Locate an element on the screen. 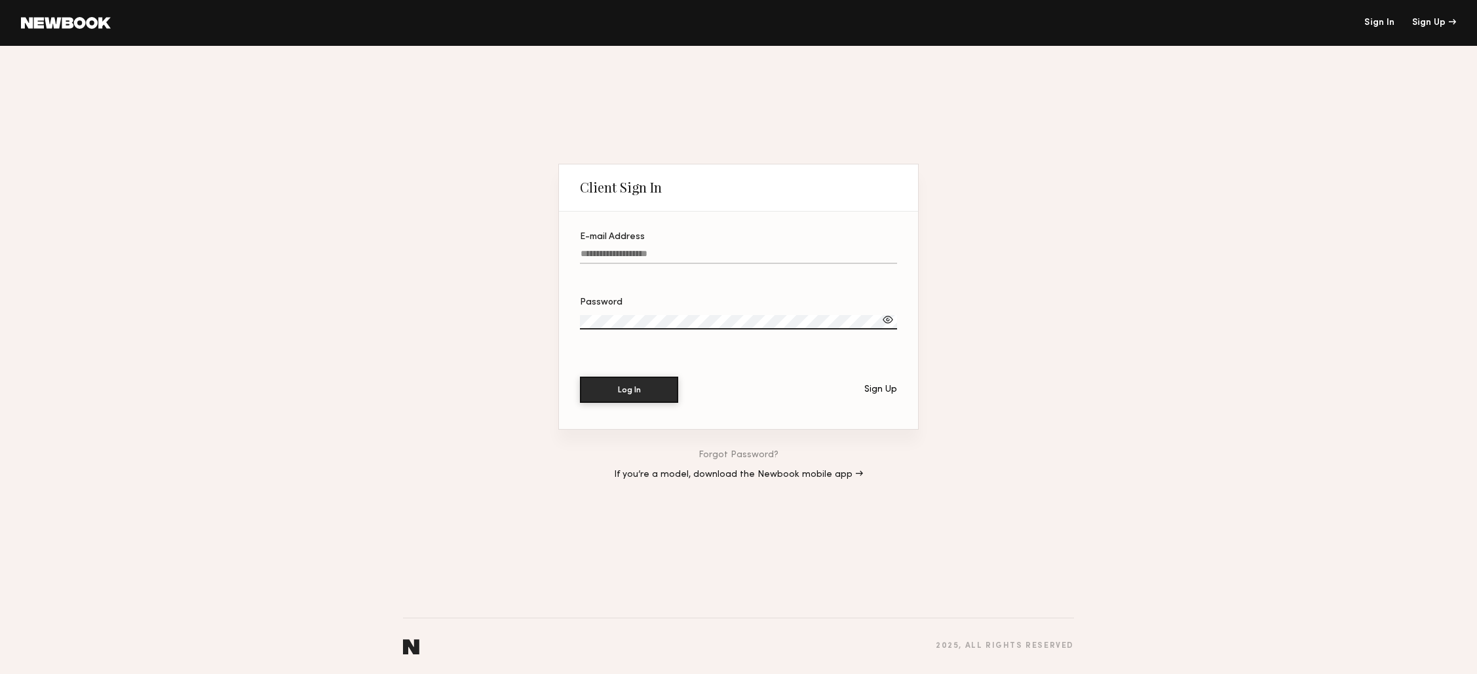 The image size is (1477, 674). a: Sign In is located at coordinates (1379, 23).